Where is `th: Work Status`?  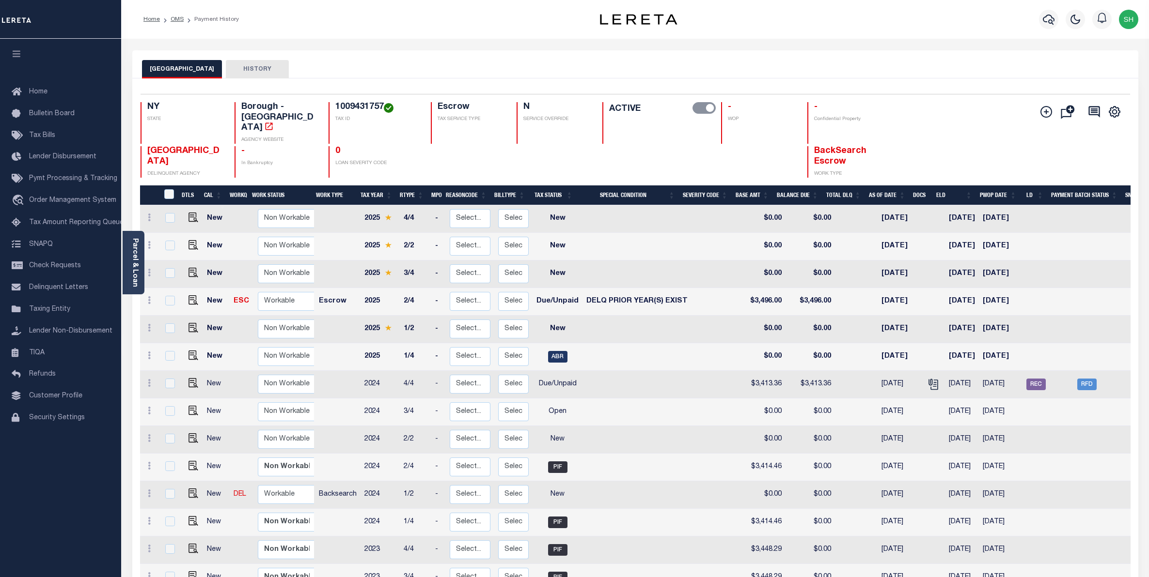
th: Work Status is located at coordinates (281, 195).